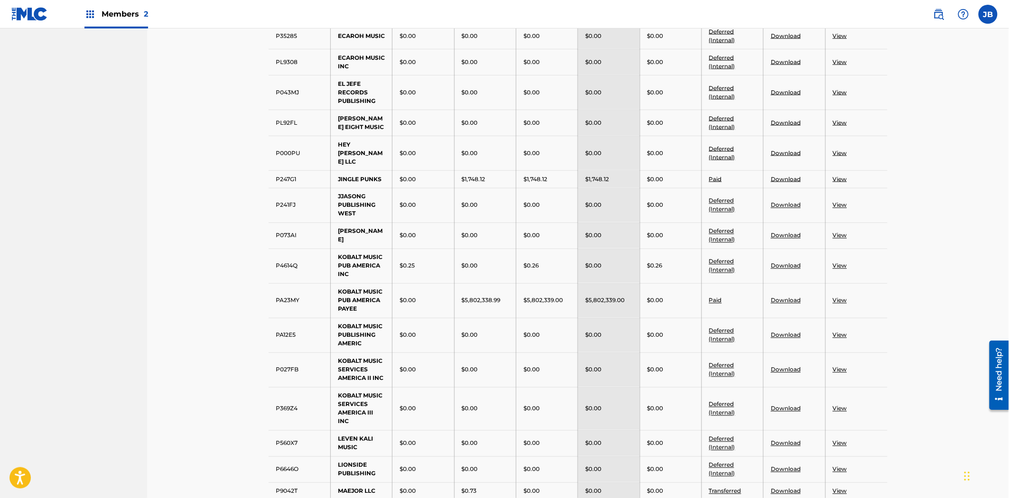 Image resolution: width=1009 pixels, height=498 pixels. I want to click on img: help, so click(964, 14).